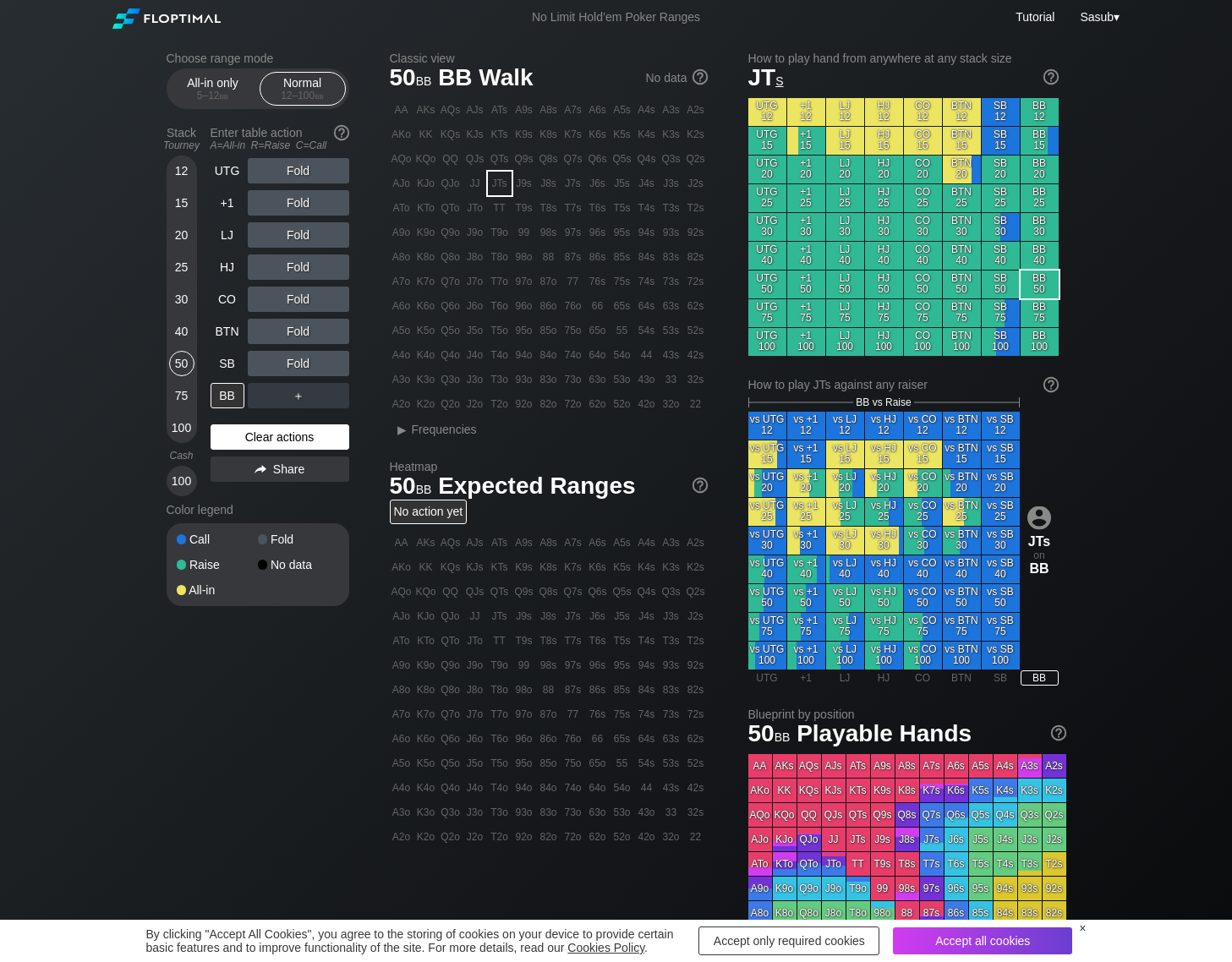 The height and width of the screenshot is (962, 1232). What do you see at coordinates (1051, 385) in the screenshot?
I see `img: help.32db89a4.svg` at bounding box center [1051, 385].